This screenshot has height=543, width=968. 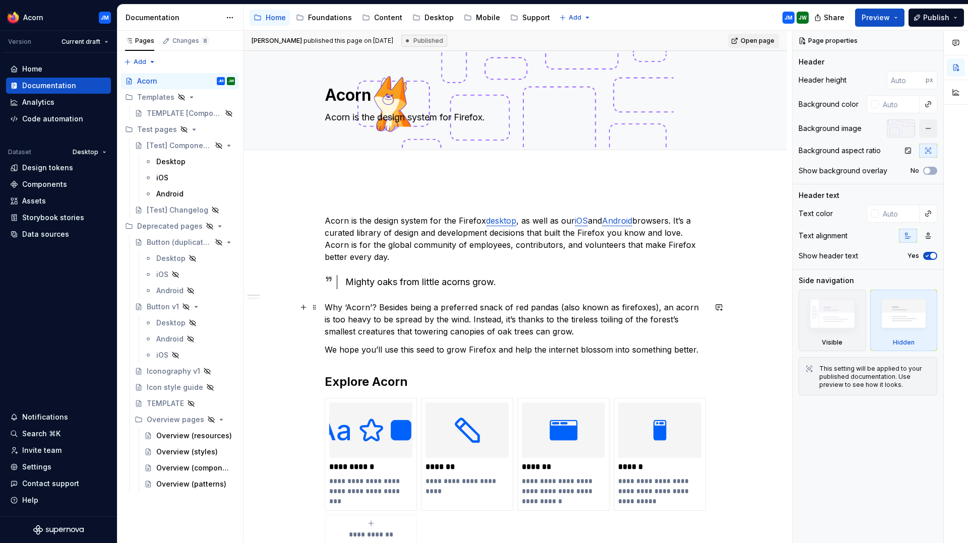 What do you see at coordinates (89, 152) in the screenshot?
I see `button: Desktop` at bounding box center [89, 152].